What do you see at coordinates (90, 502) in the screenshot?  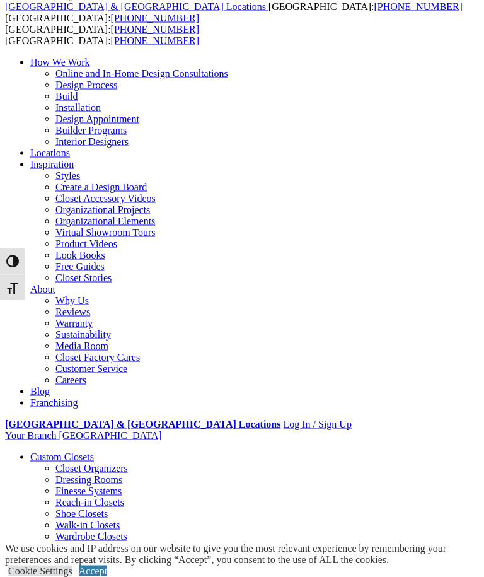 I see `a: Reach-in Closets` at bounding box center [90, 502].